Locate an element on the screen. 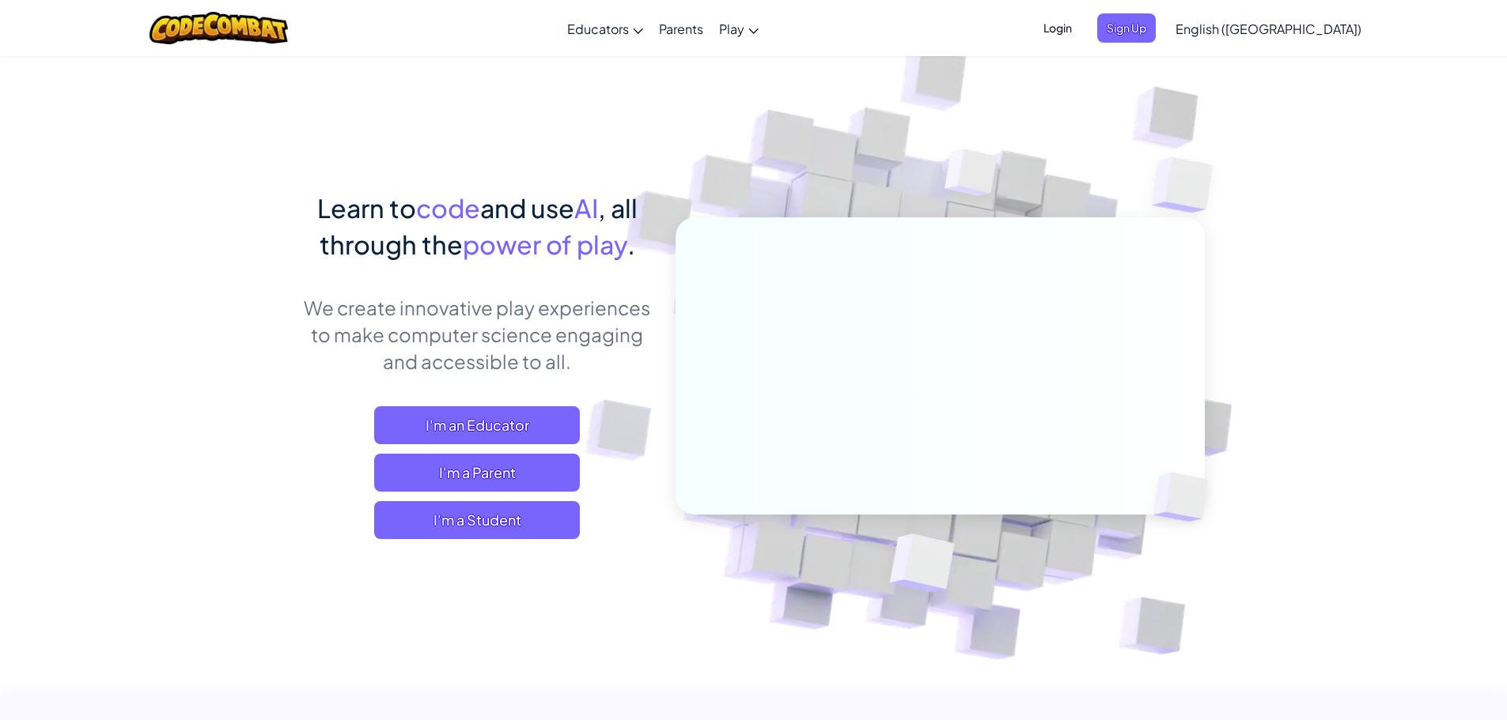 The image size is (1507, 720). span: code is located at coordinates (448, 208).